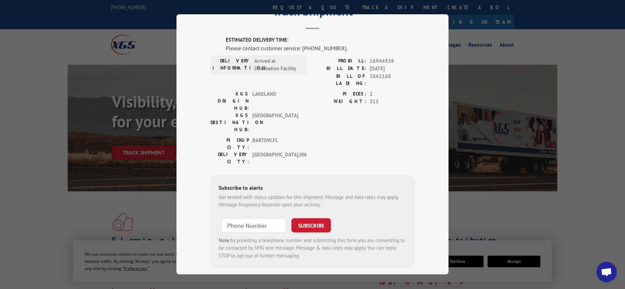  What do you see at coordinates (229, 101) in the screenshot?
I see `label: XGS ORIGIN HUB:` at bounding box center [229, 101].